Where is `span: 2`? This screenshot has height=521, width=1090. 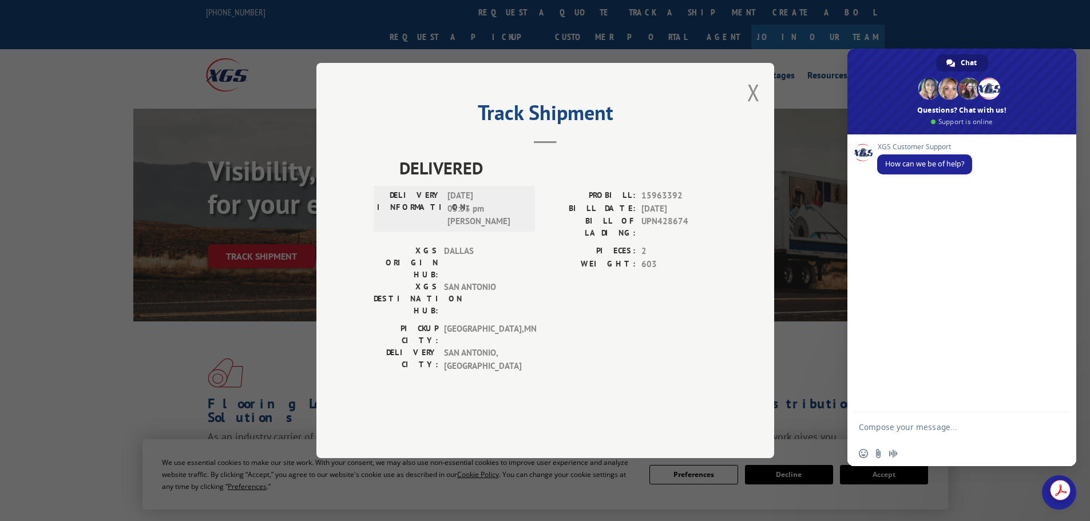
span: 2 is located at coordinates (679, 251).